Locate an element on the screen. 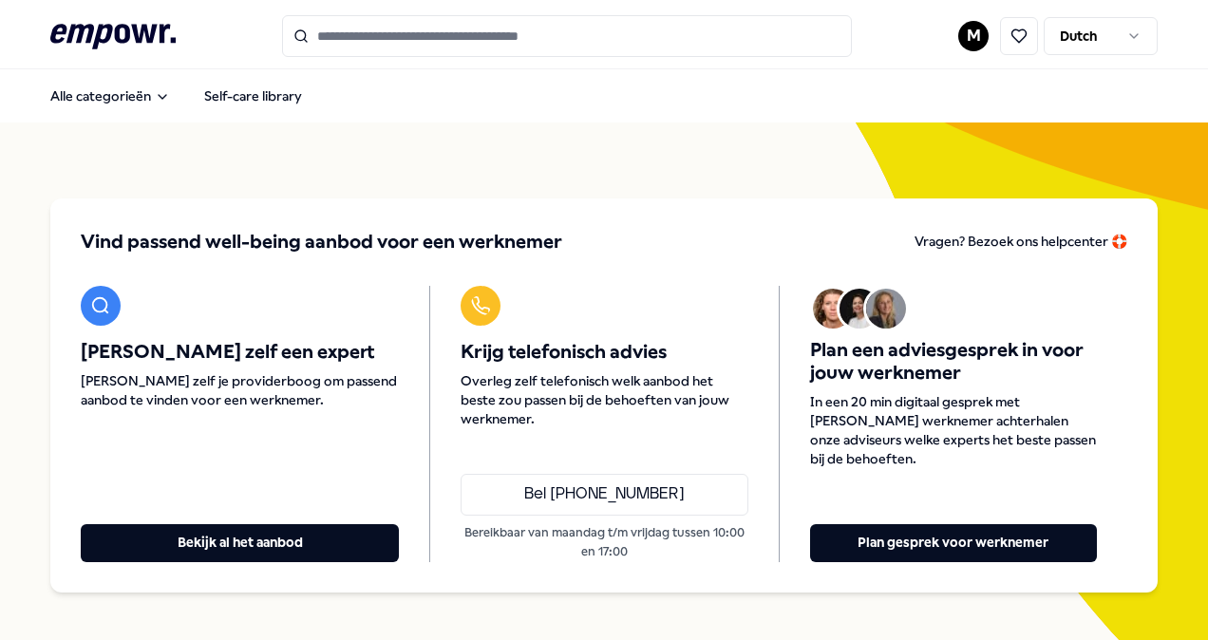 The height and width of the screenshot is (640, 1208). a: Vragen? Bezoek ons helpcenter 🛟 is located at coordinates (1021, 242).